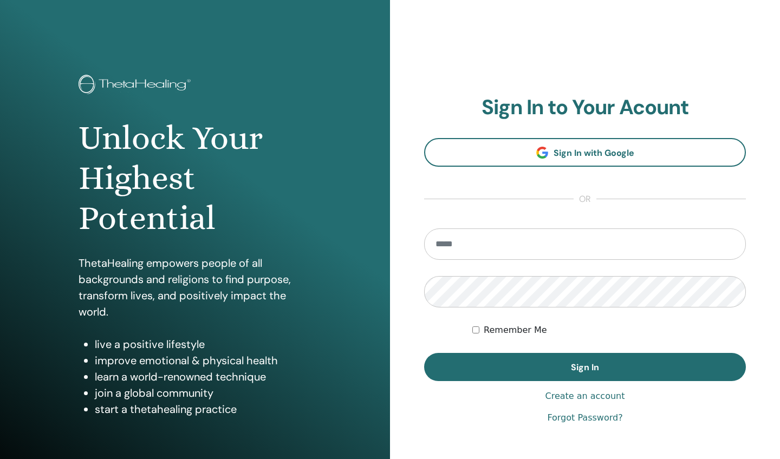 This screenshot has width=780, height=459. Describe the element at coordinates (203, 361) in the screenshot. I see `li: improve emotional & physical health` at that location.